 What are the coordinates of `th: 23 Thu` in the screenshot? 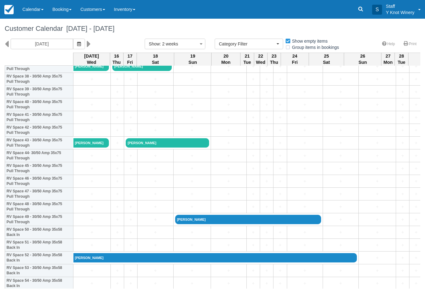 It's located at (274, 59).